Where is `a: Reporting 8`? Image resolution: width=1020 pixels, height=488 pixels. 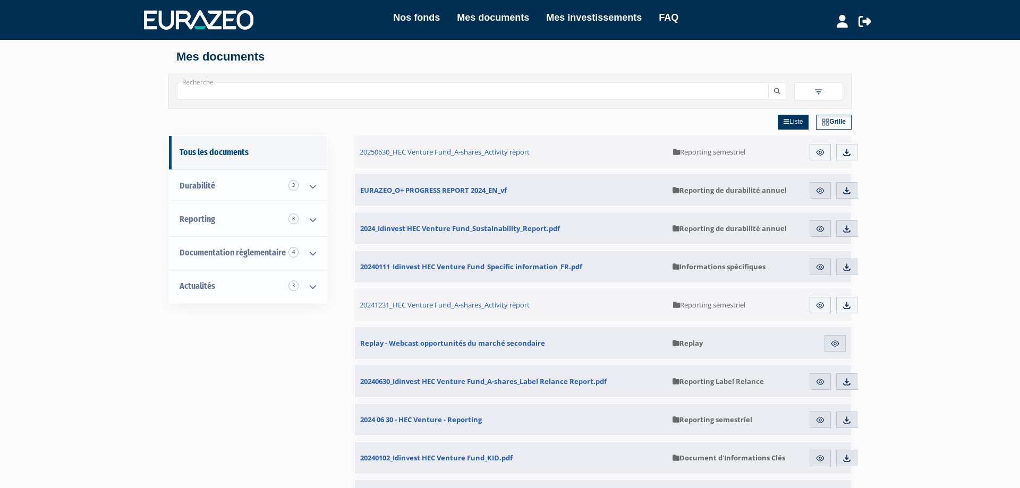 a: Reporting 8 is located at coordinates (248, 220).